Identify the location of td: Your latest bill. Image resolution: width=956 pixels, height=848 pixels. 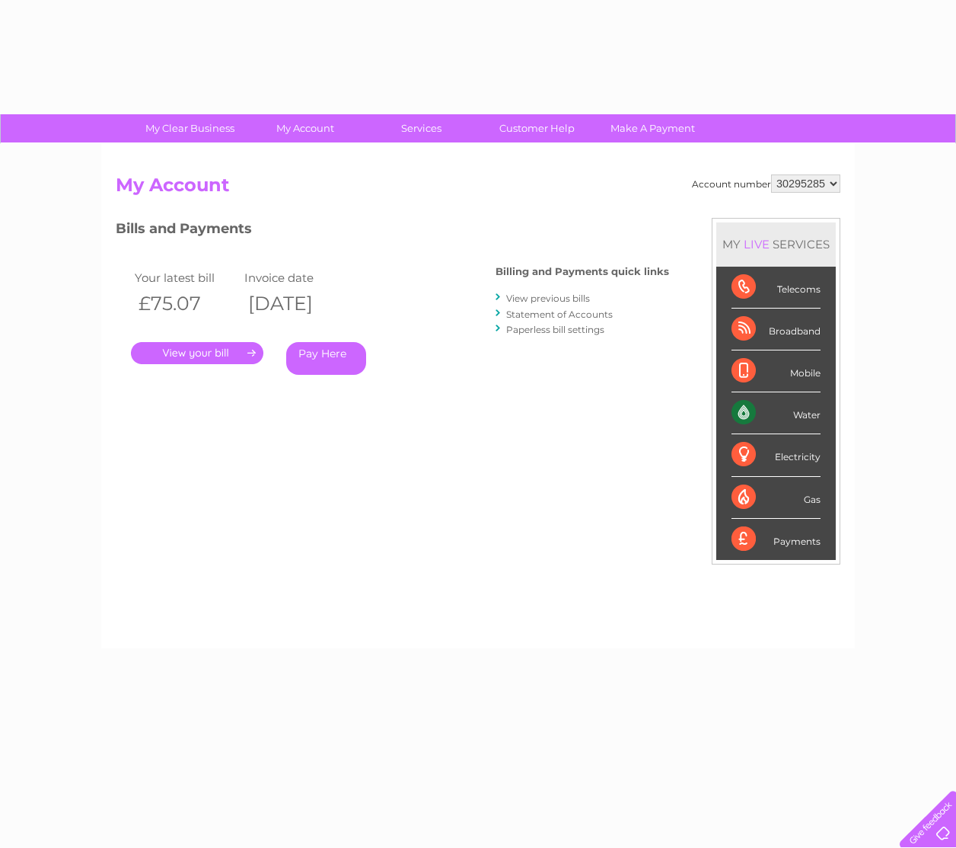
(186, 277).